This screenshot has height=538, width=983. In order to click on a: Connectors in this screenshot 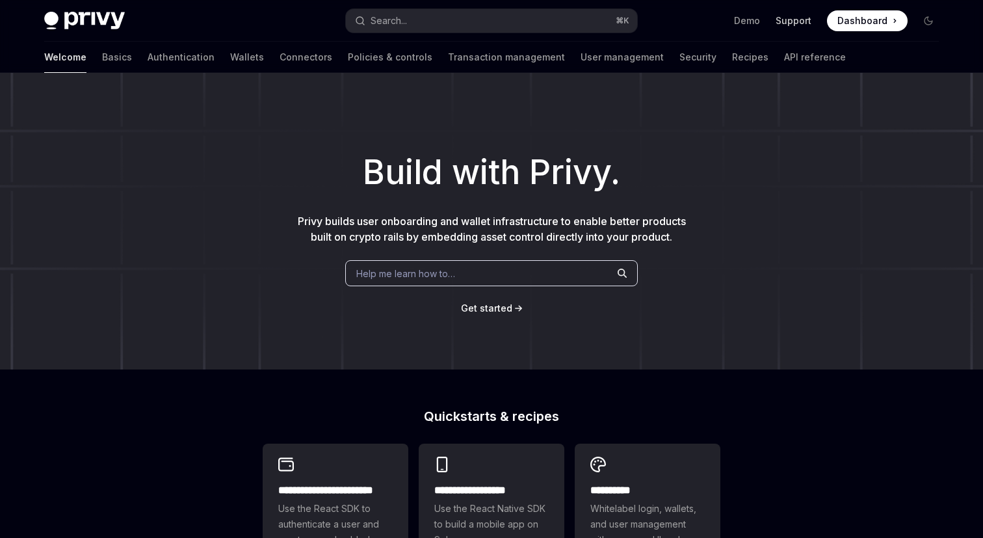, I will do `click(306, 57)`.